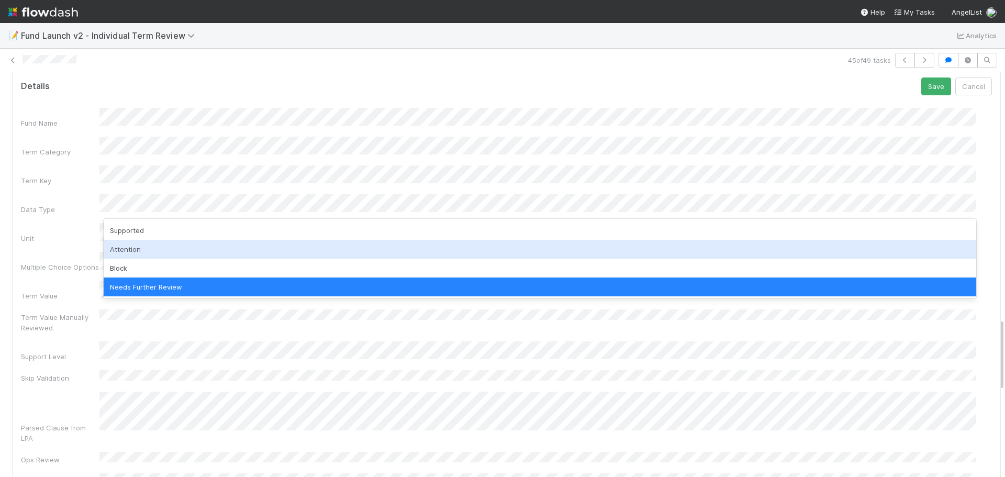 The width and height of the screenshot is (1005, 477). I want to click on span: My Tasks, so click(914, 12).